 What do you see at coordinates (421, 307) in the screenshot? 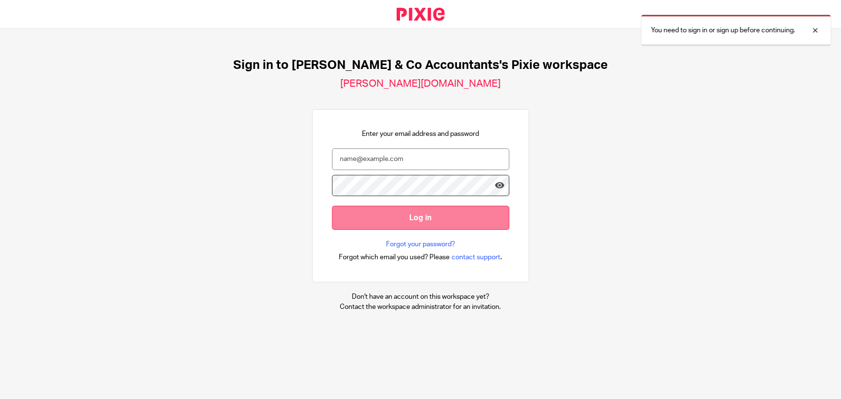
I see `p: Contact the workspace administrator for an invitation.` at bounding box center [421, 307].